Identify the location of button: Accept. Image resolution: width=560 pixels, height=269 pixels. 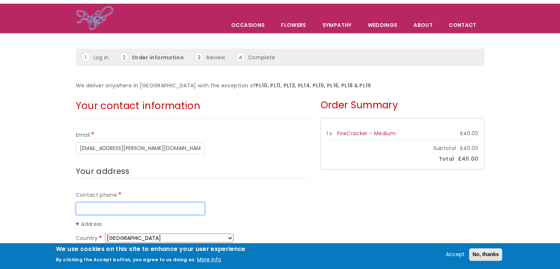
(455, 254).